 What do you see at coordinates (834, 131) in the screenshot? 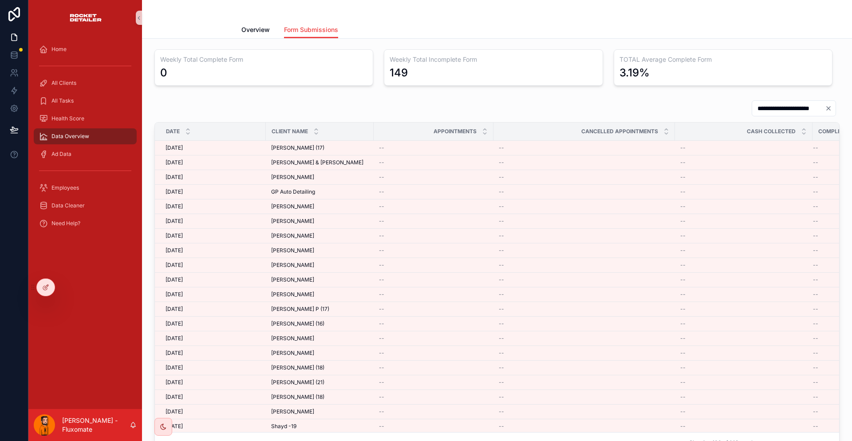
I see `span: Complete?` at bounding box center [834, 131].